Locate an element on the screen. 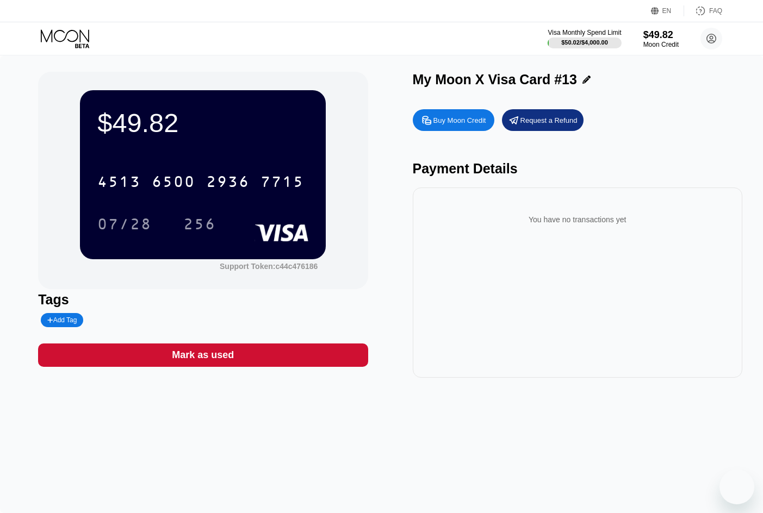 This screenshot has width=763, height=513. div: 7715 is located at coordinates (282, 183).